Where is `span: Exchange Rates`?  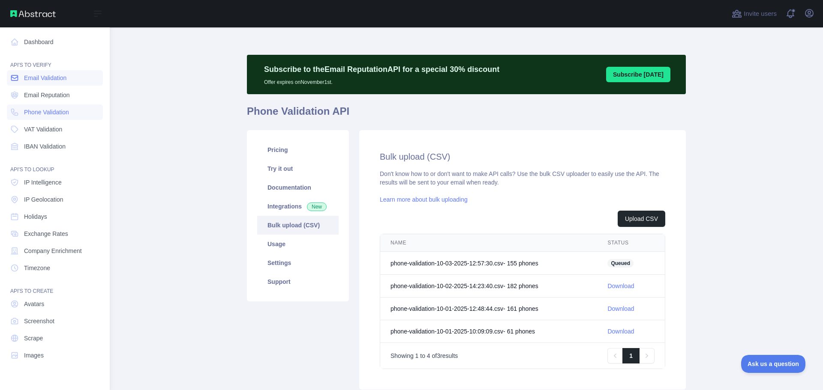
span: Exchange Rates is located at coordinates (46, 234).